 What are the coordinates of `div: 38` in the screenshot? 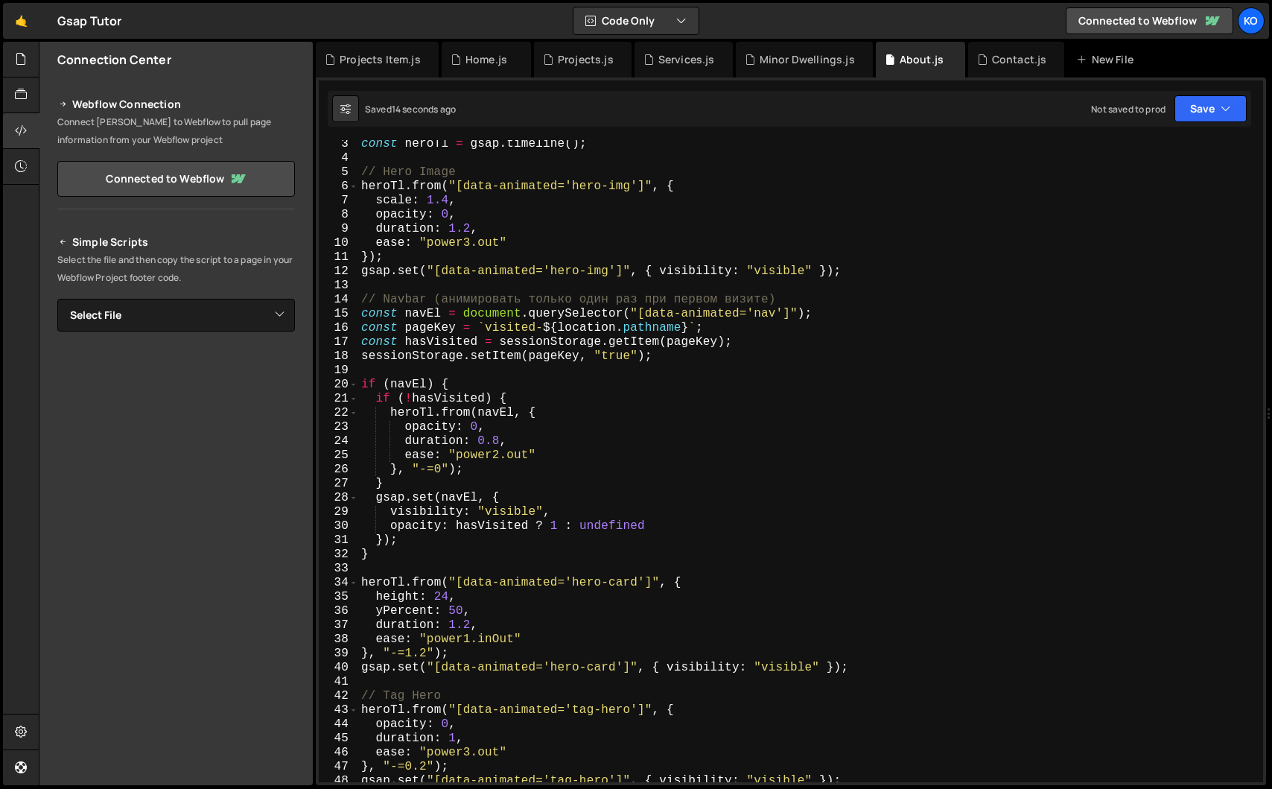 It's located at (338, 639).